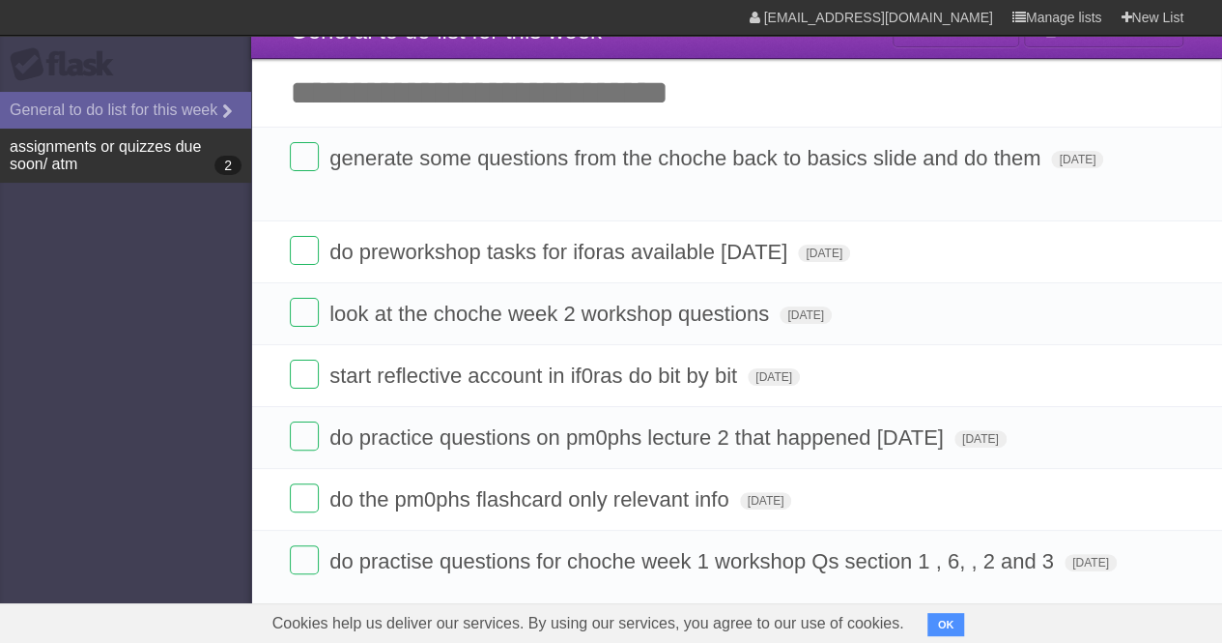 The image size is (1222, 643). I want to click on b: 2, so click(228, 165).